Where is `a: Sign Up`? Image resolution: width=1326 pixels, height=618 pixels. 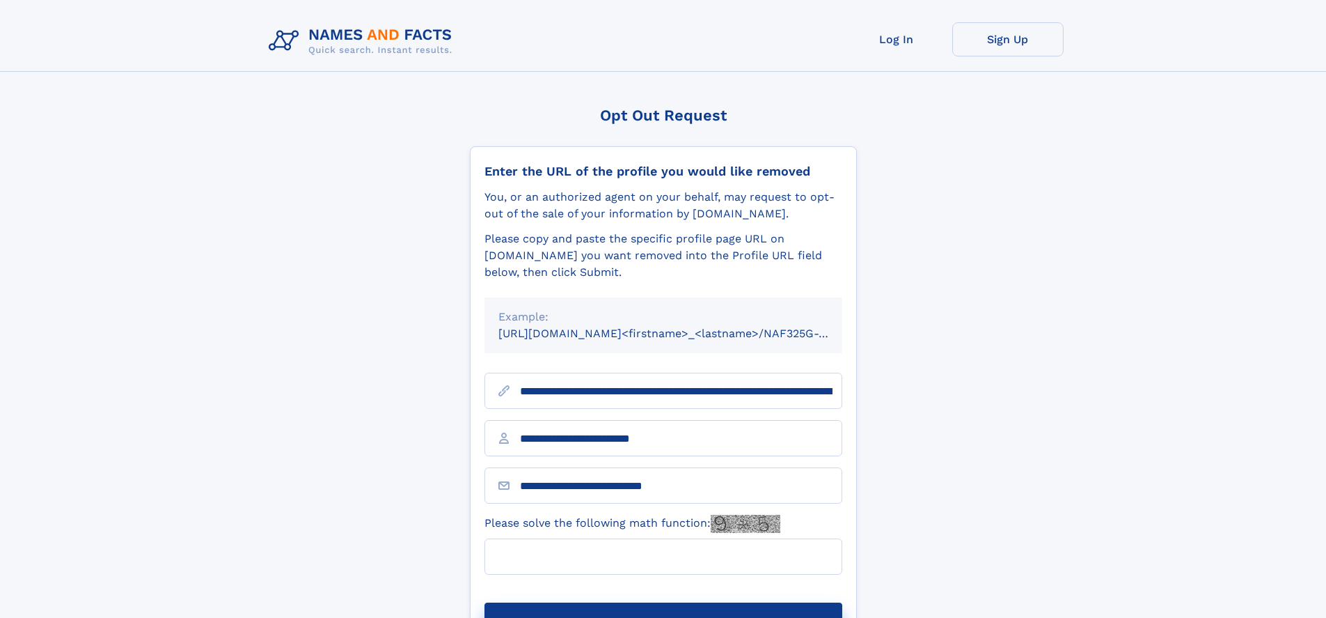
a: Sign Up is located at coordinates (1008, 39).